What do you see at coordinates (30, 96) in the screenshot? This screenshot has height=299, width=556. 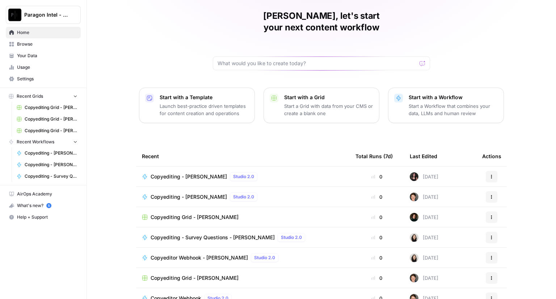 I see `span: Recent Grids` at bounding box center [30, 96].